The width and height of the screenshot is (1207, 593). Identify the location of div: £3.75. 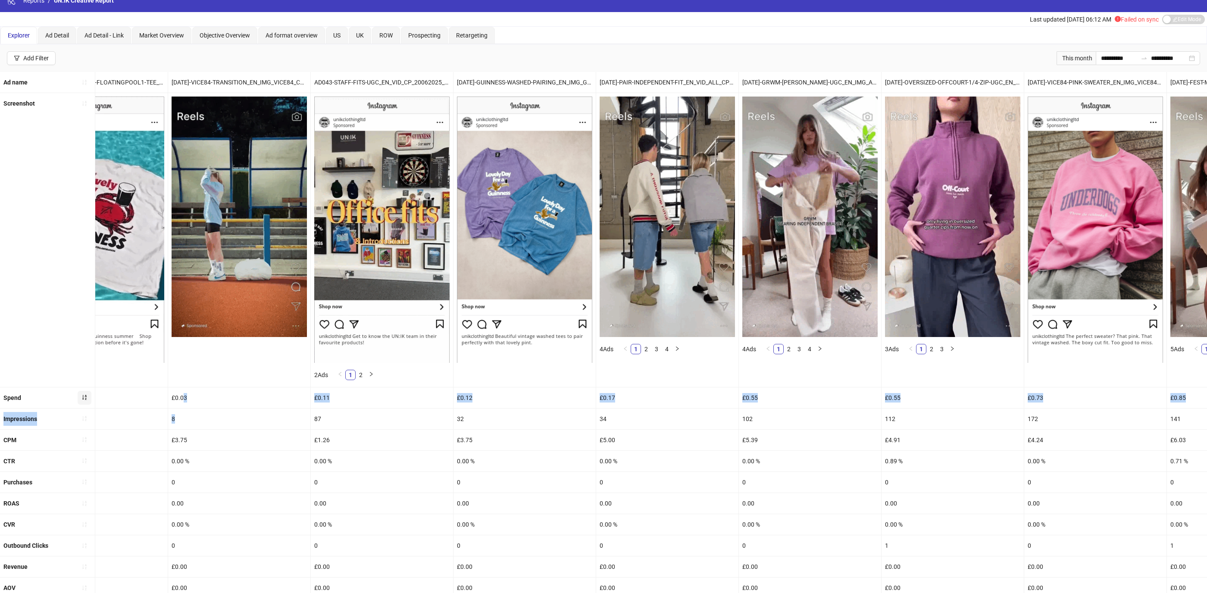
(239, 440).